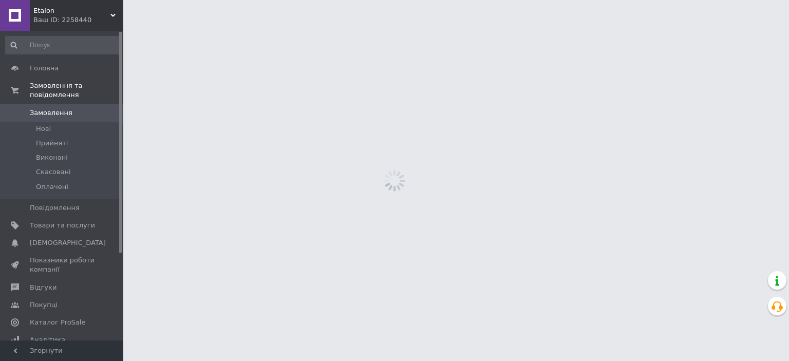 The height and width of the screenshot is (361, 789). What do you see at coordinates (52, 158) in the screenshot?
I see `span: Виконані` at bounding box center [52, 158].